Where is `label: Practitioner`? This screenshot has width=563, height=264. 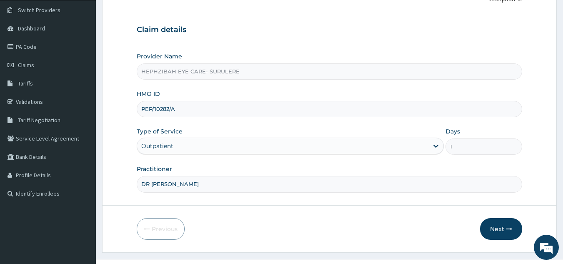 label: Practitioner is located at coordinates (154, 169).